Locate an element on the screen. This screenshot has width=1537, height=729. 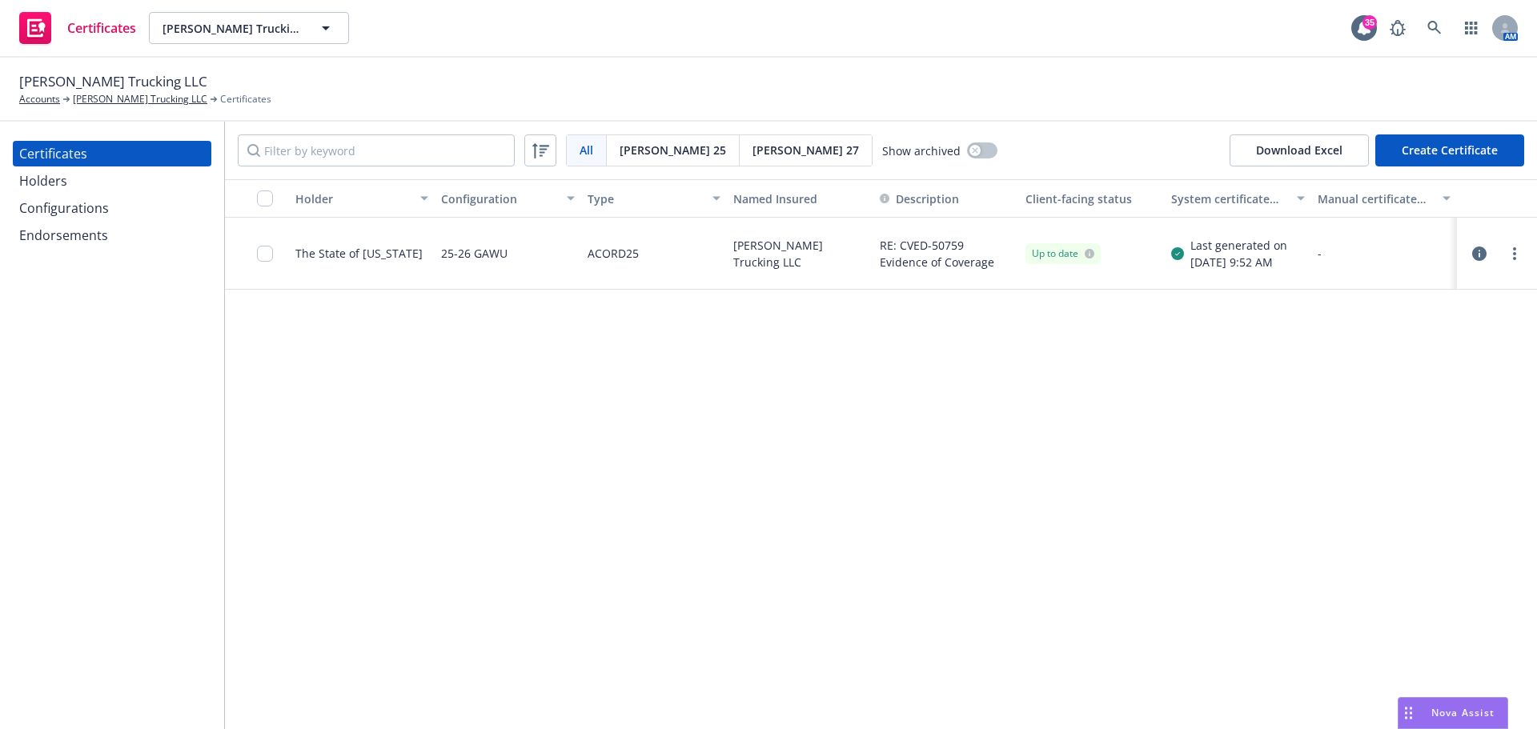
a: Holders is located at coordinates (112, 181).